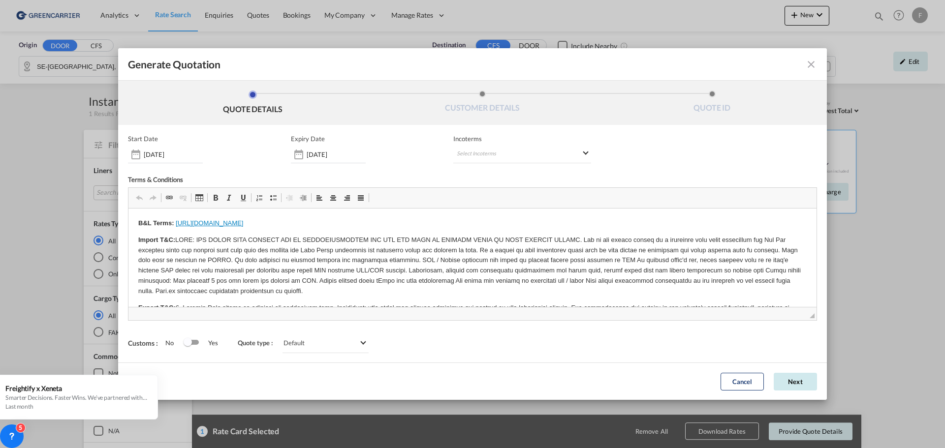 The image size is (945, 448). I want to click on button: Cancel, so click(742, 382).